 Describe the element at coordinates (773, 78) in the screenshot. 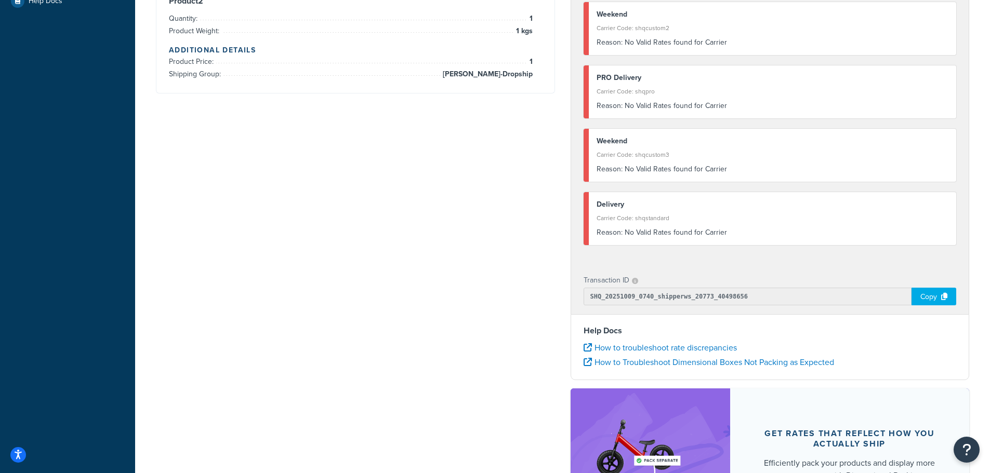

I see `div: PRO Delivery` at that location.